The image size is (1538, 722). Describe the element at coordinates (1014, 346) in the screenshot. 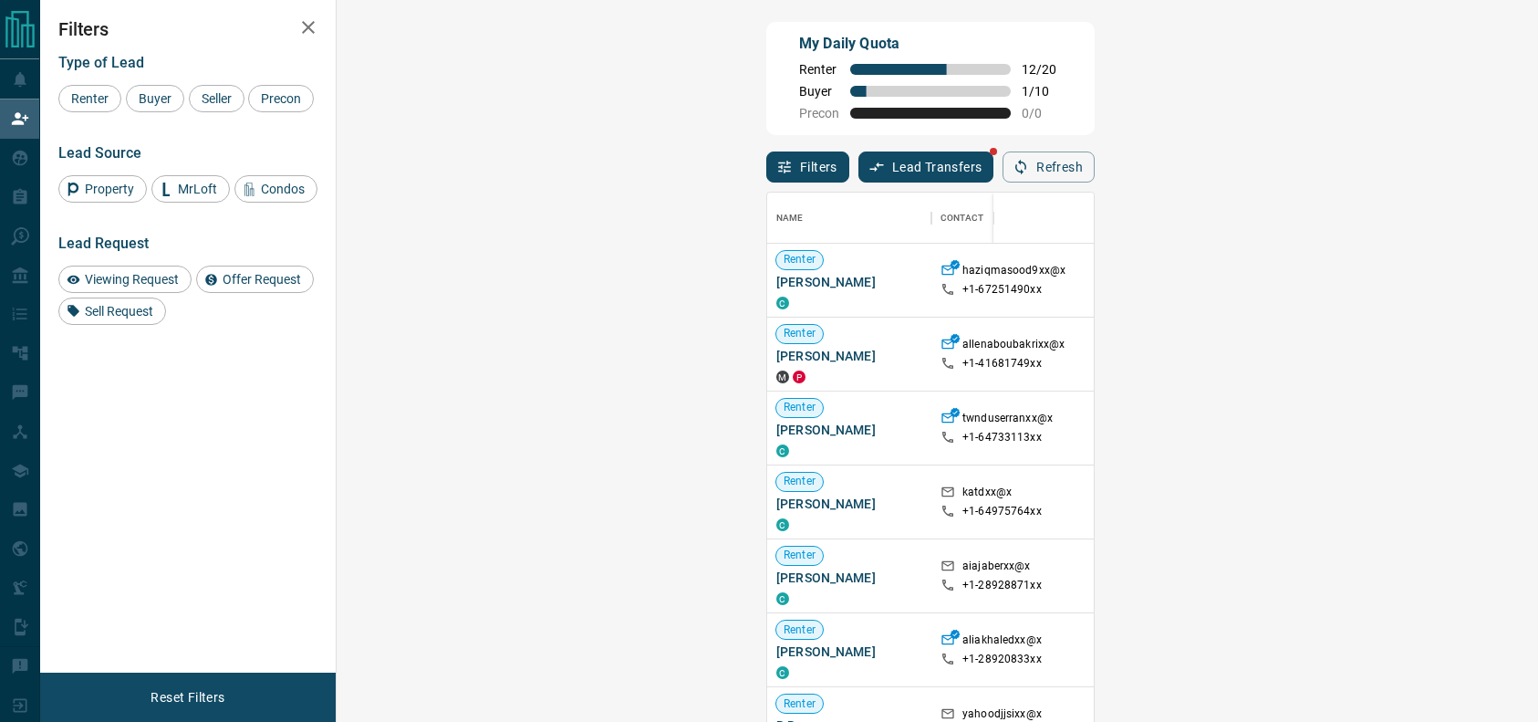

I see `p: allenaboubakrixx@x` at that location.